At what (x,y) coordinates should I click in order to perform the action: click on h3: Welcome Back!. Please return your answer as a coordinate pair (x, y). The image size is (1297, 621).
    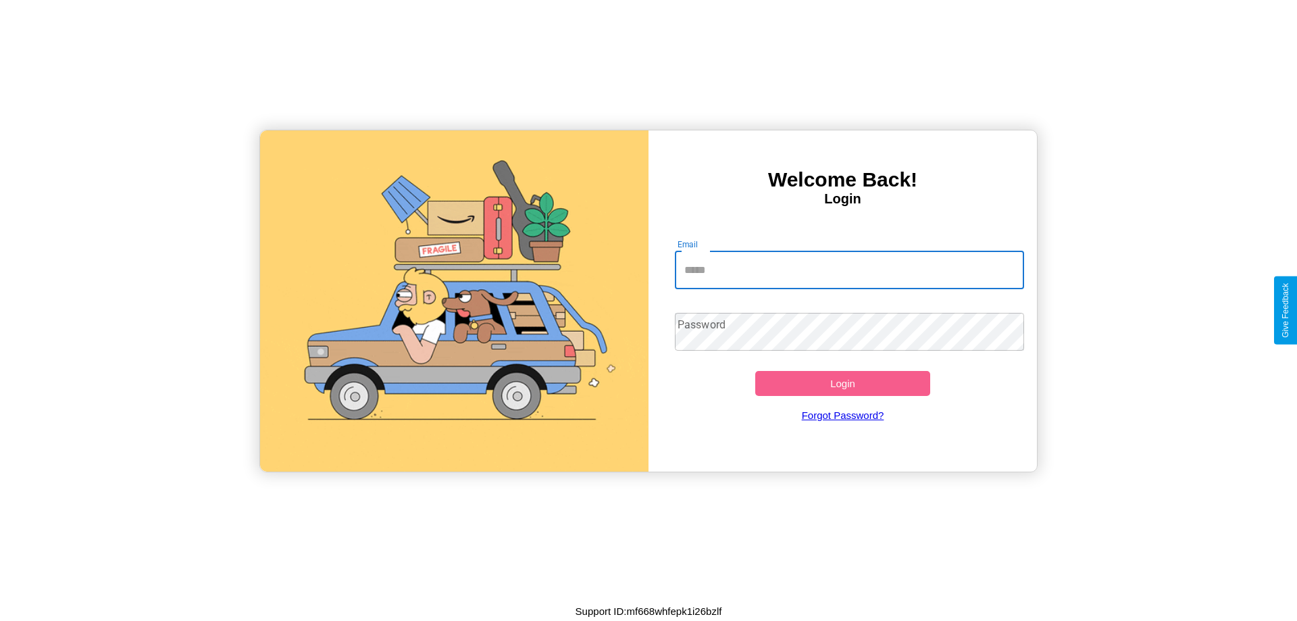
    Looking at the image, I should click on (842, 180).